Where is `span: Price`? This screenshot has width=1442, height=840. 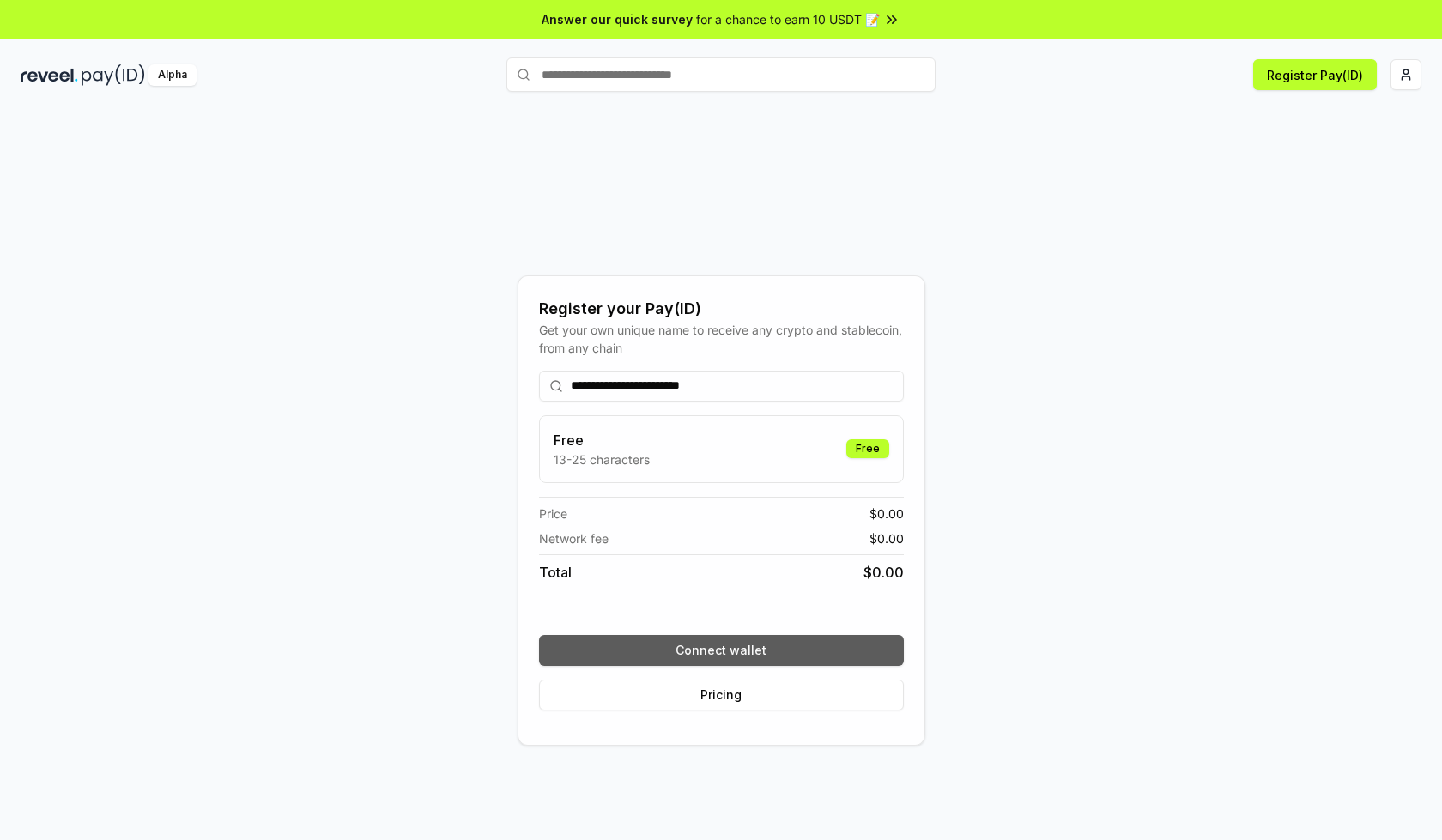
span: Price is located at coordinates (553, 513).